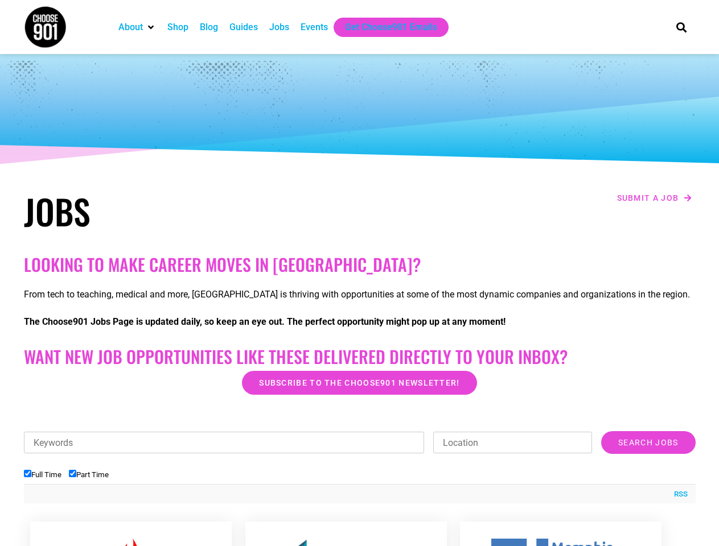 This screenshot has height=546, width=719. I want to click on span: Submit a job, so click(647, 198).